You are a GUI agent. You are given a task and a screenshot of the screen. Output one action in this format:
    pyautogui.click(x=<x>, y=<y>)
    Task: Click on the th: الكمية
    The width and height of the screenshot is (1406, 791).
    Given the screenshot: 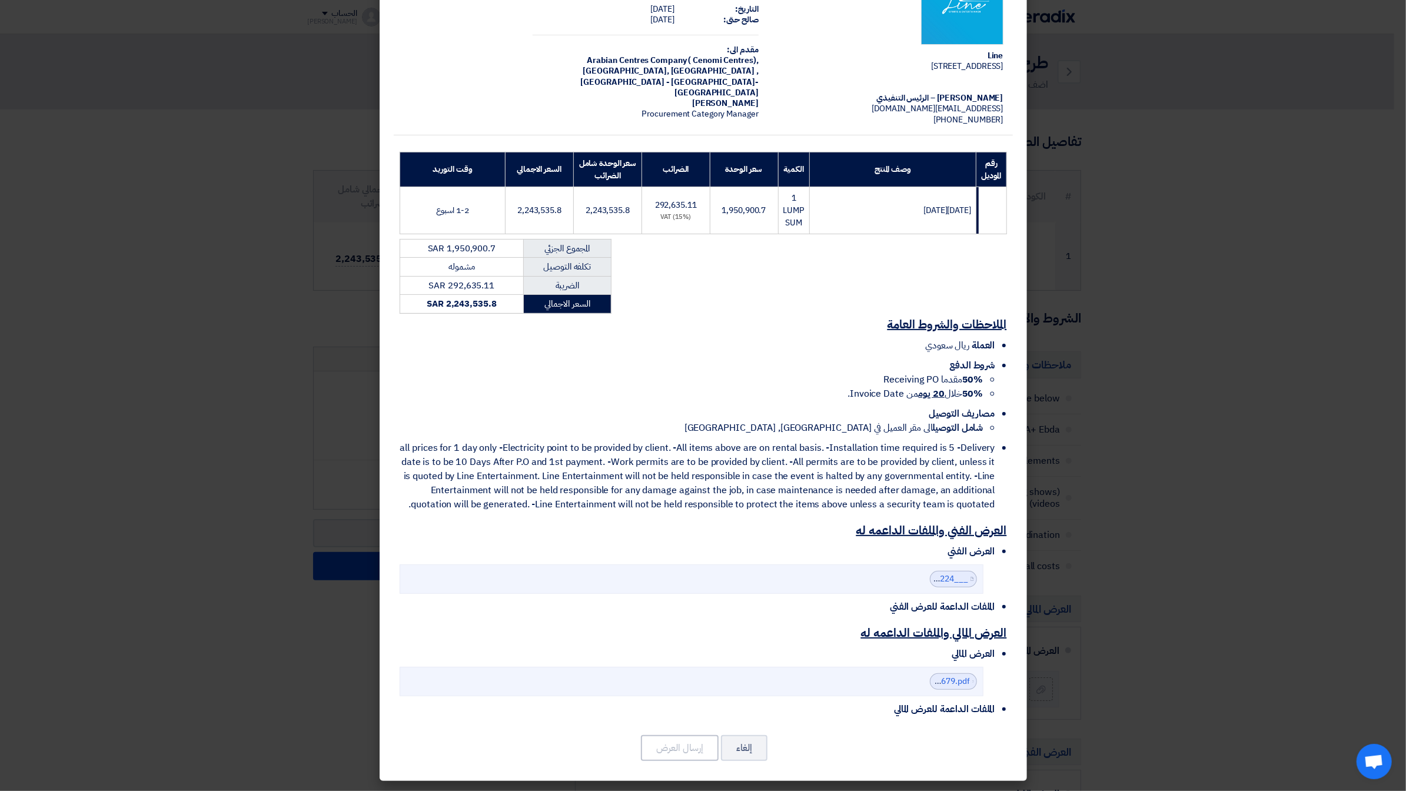 What is the action you would take?
    pyautogui.click(x=794, y=169)
    